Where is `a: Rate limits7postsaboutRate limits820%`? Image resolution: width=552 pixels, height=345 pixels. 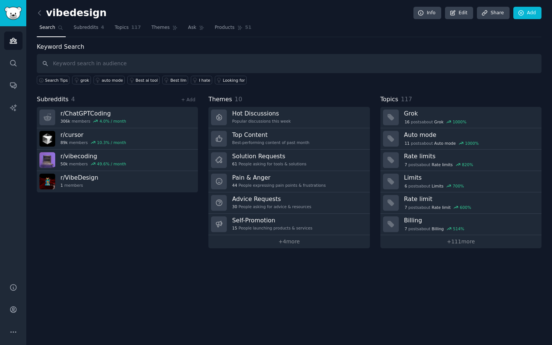 a: Rate limits7postsaboutRate limits820% is located at coordinates (461, 160).